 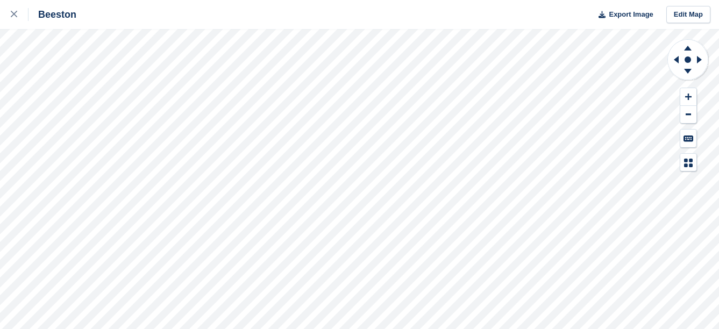 What do you see at coordinates (688, 138) in the screenshot?
I see `button: Keyboard Shortcuts` at bounding box center [688, 138].